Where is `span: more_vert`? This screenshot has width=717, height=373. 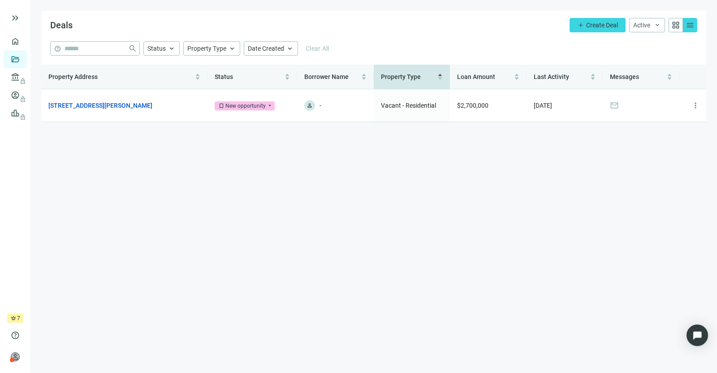
span: more_vert is located at coordinates (696, 105).